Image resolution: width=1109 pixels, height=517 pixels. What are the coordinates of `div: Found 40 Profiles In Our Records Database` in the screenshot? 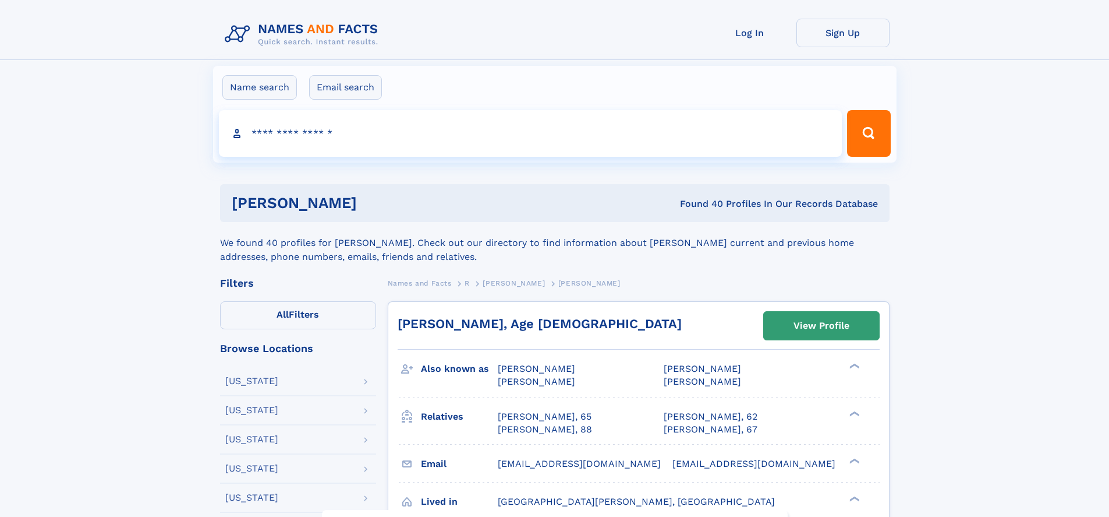 It's located at (698, 204).